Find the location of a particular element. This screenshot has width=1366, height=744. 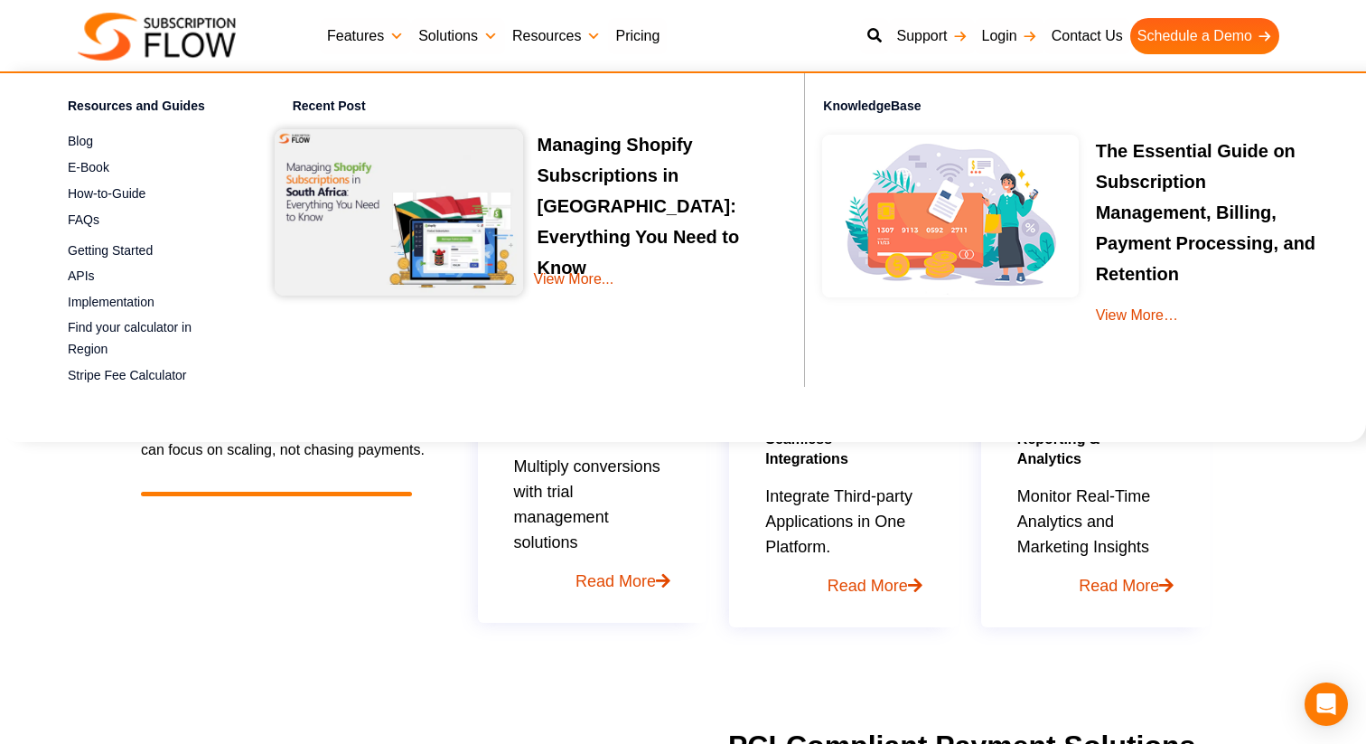

a: Login is located at coordinates (1009, 36).